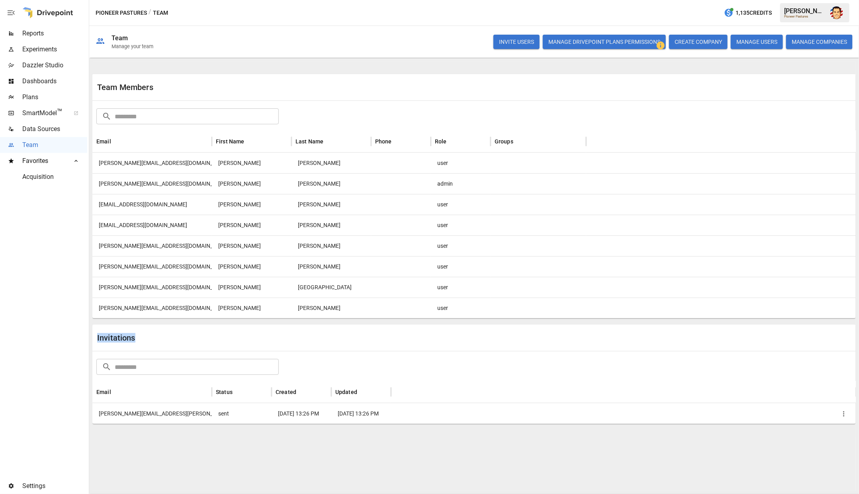  I want to click on div: Brett, so click(252, 266).